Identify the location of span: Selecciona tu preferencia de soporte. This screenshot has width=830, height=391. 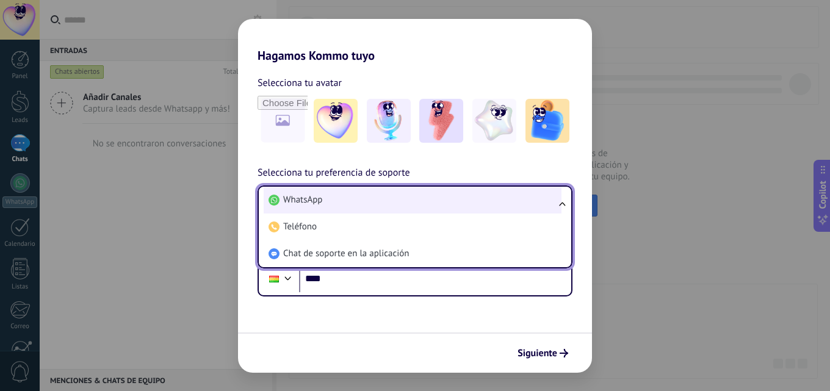
(334, 173).